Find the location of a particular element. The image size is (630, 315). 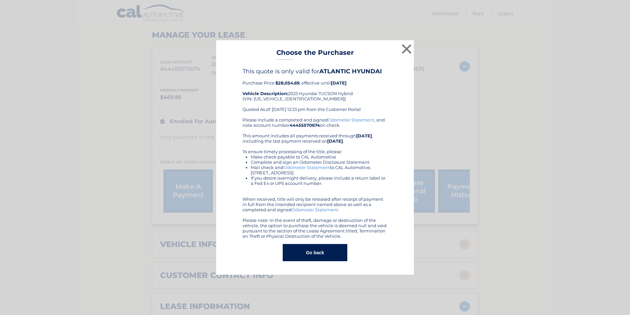

li: Make check payable to CAL Automotive is located at coordinates (319, 157).